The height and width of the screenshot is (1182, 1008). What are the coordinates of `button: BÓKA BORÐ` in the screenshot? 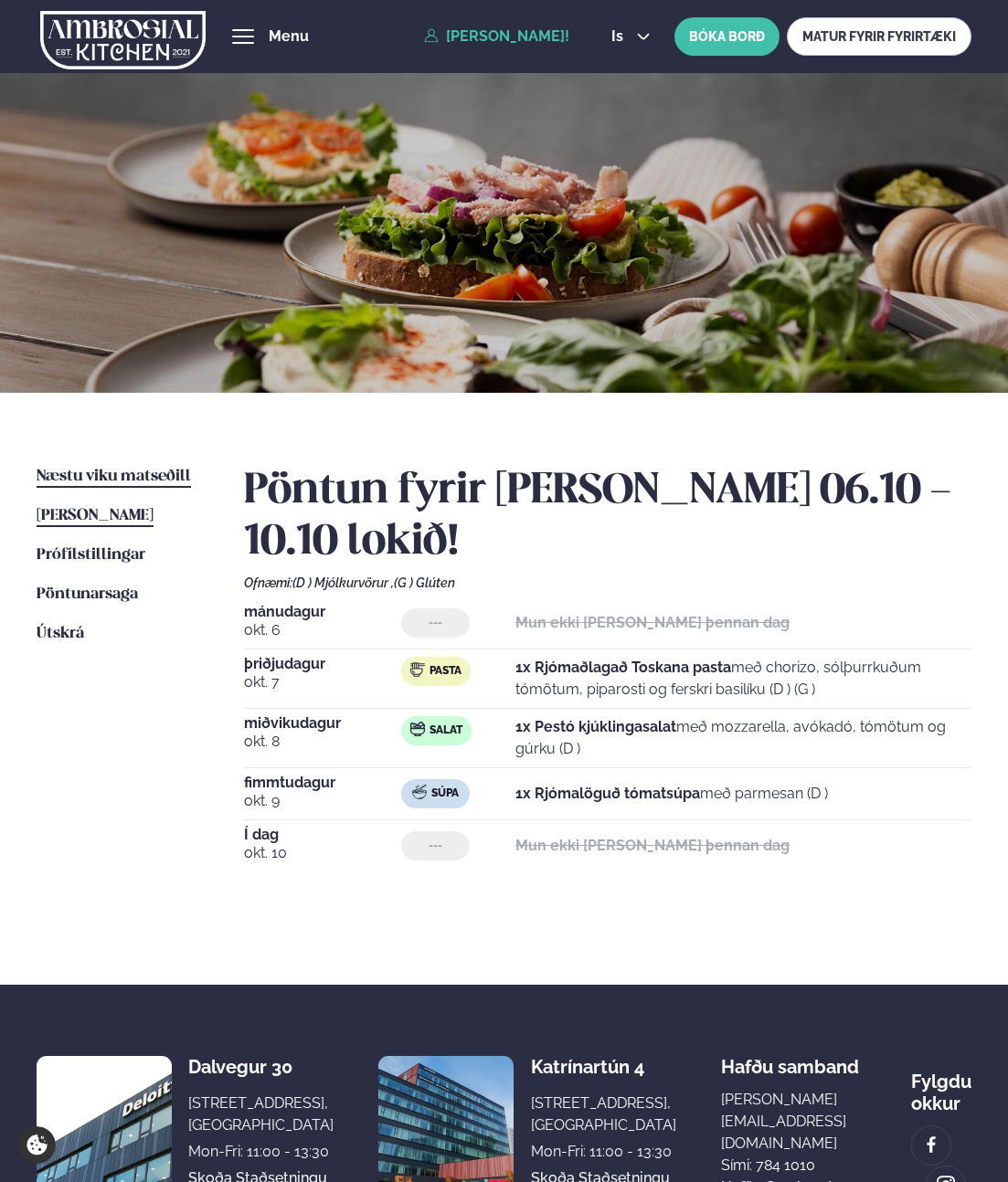 It's located at (726, 36).